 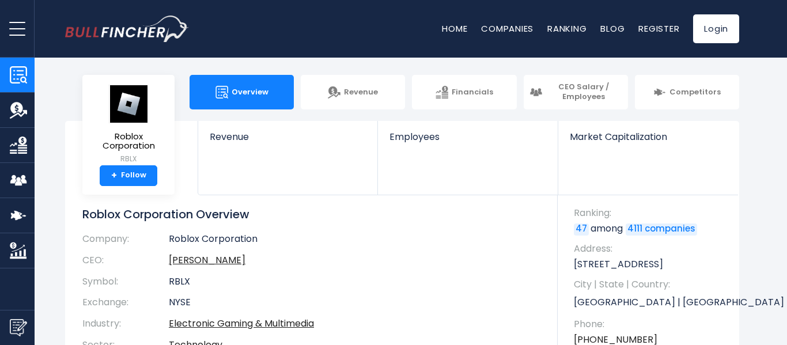 What do you see at coordinates (651, 249) in the screenshot?
I see `span: Address:` at bounding box center [651, 249].